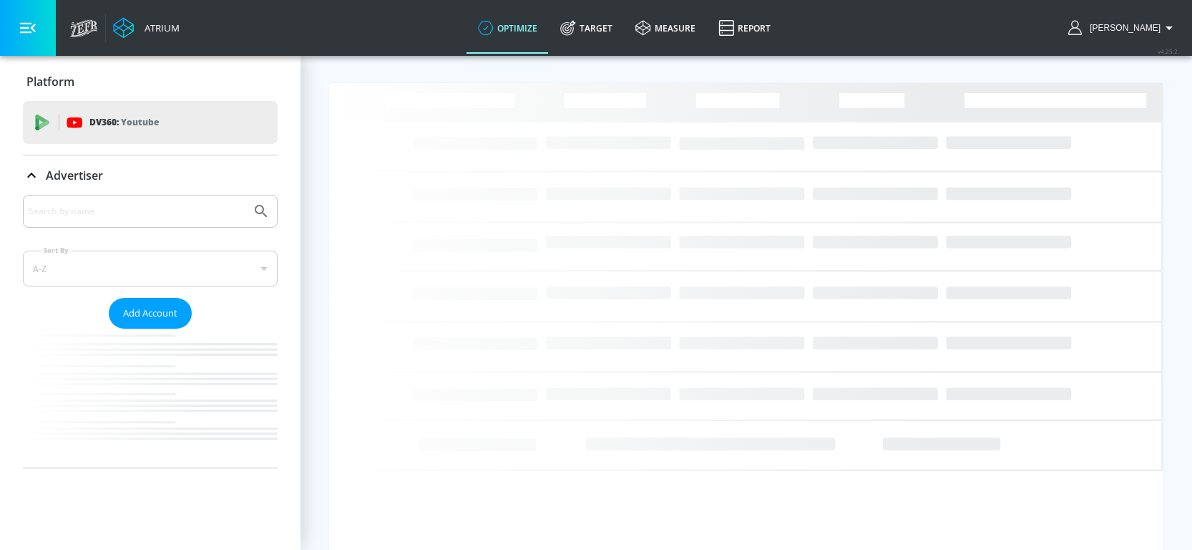 The height and width of the screenshot is (550, 1192). What do you see at coordinates (150, 313) in the screenshot?
I see `button: Add Account` at bounding box center [150, 313].